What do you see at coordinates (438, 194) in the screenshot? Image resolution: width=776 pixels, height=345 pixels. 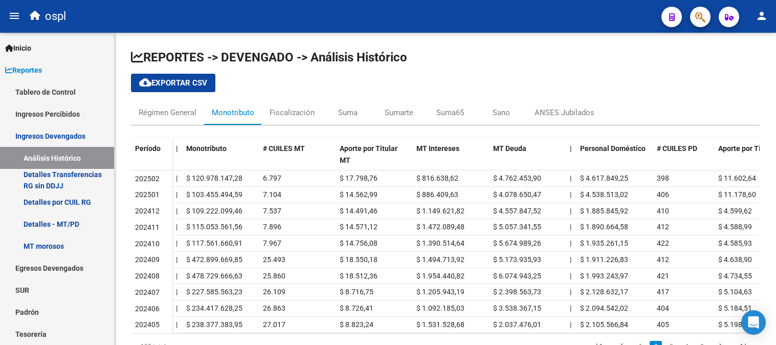 I see `span: $ 886.409,63` at bounding box center [438, 194].